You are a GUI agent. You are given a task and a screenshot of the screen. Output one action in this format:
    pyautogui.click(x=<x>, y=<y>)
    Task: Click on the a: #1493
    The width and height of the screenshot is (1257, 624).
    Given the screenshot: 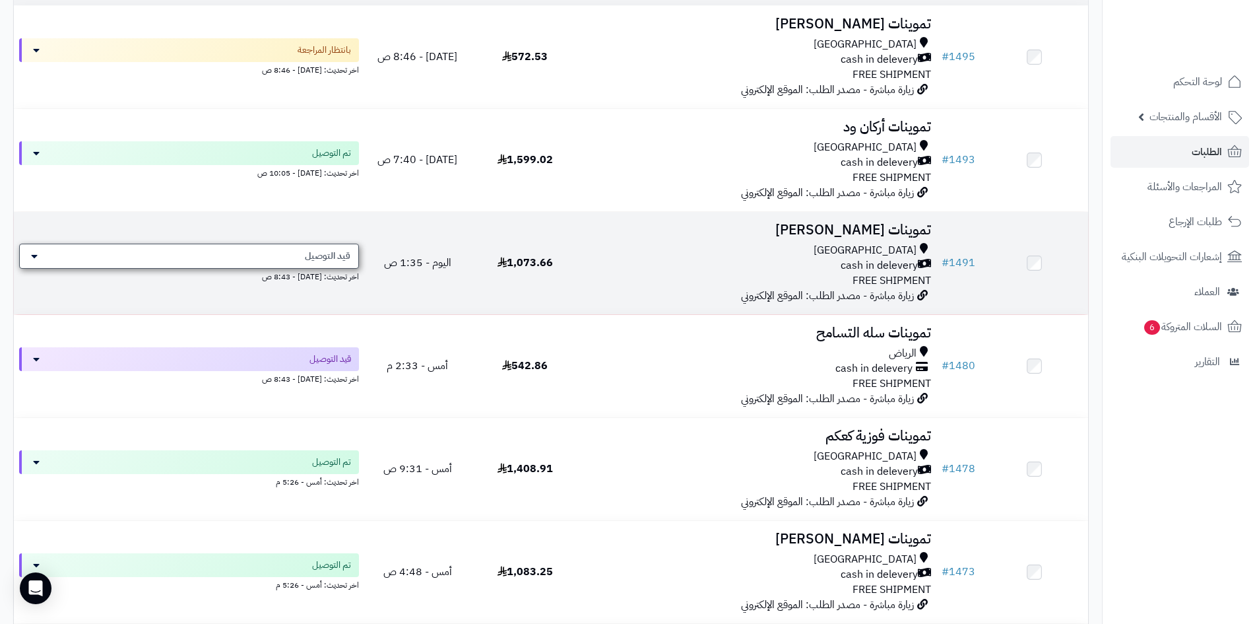 What is the action you would take?
    pyautogui.click(x=958, y=160)
    